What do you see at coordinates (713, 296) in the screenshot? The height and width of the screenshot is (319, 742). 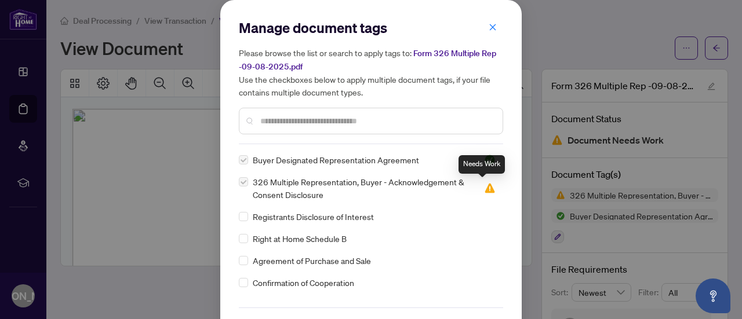 I see `button: Open asap` at bounding box center [713, 296].